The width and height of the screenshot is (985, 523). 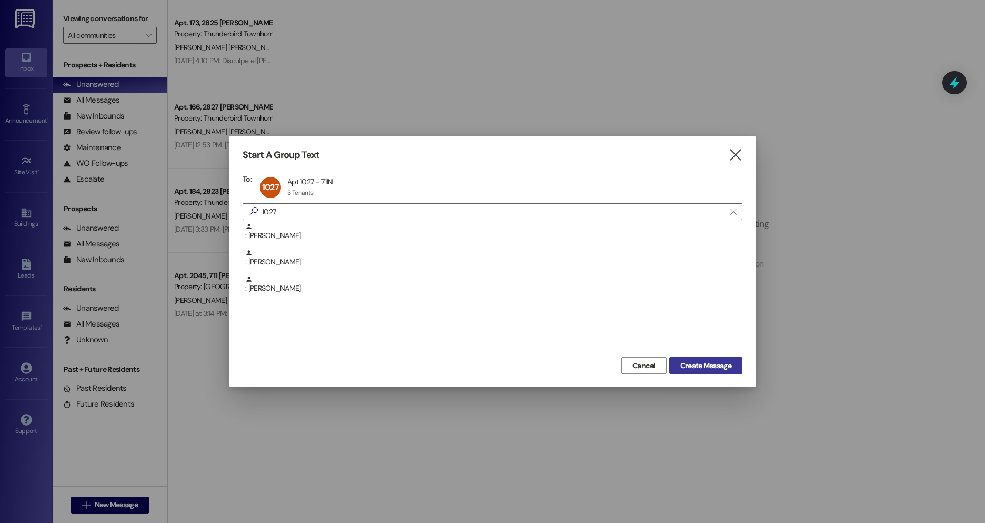 I want to click on h3: To:, so click(x=247, y=179).